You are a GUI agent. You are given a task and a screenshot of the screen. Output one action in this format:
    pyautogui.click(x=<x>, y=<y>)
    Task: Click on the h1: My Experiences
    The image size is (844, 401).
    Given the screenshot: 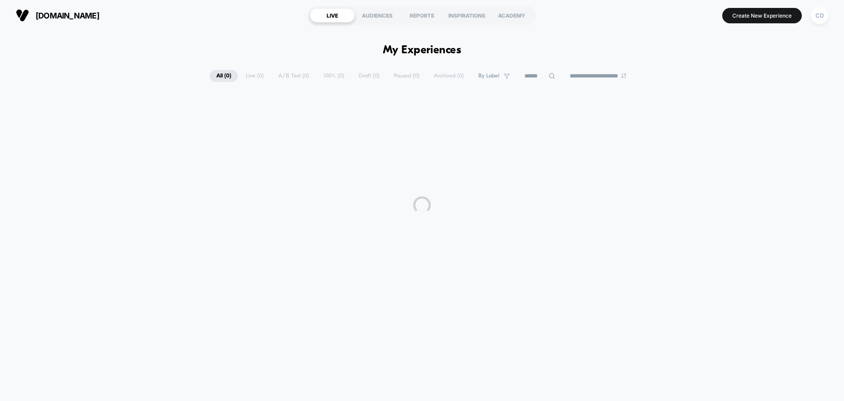 What is the action you would take?
    pyautogui.click(x=422, y=50)
    